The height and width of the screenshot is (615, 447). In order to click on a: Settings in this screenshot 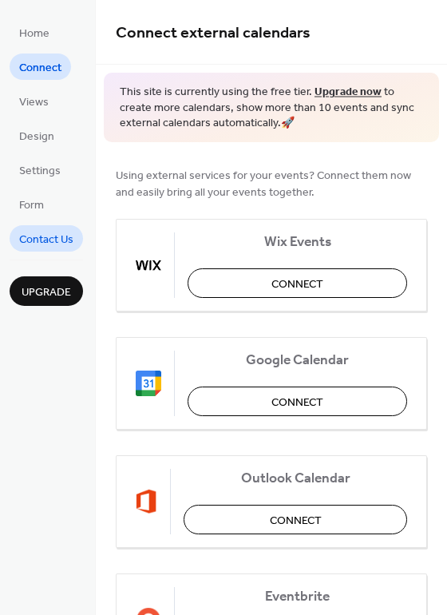, I will do `click(40, 169)`.